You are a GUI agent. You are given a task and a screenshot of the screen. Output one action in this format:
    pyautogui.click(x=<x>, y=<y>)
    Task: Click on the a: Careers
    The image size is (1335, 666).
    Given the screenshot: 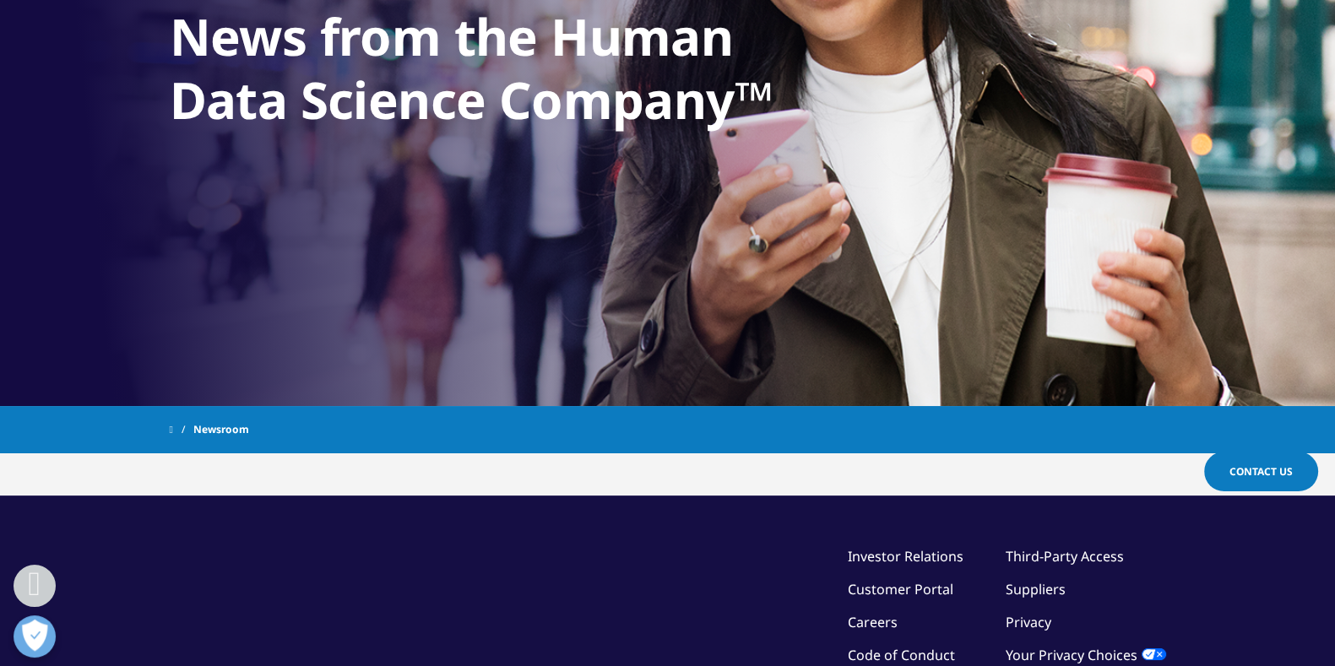 What is the action you would take?
    pyautogui.click(x=872, y=622)
    